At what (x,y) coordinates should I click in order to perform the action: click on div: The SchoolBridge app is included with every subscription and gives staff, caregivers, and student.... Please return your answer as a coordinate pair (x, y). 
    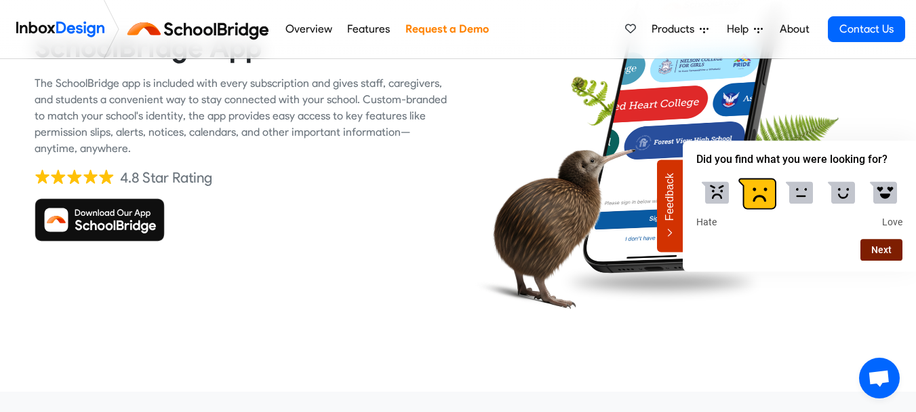
    Looking at the image, I should click on (241, 116).